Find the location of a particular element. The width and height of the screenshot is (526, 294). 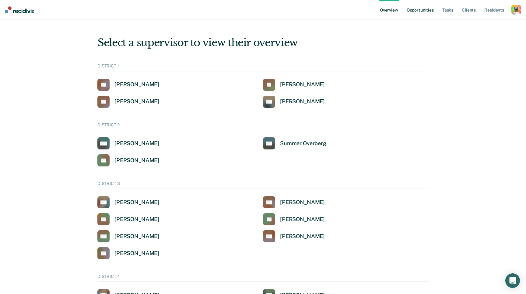

img: Recidiviz is located at coordinates (19, 10).